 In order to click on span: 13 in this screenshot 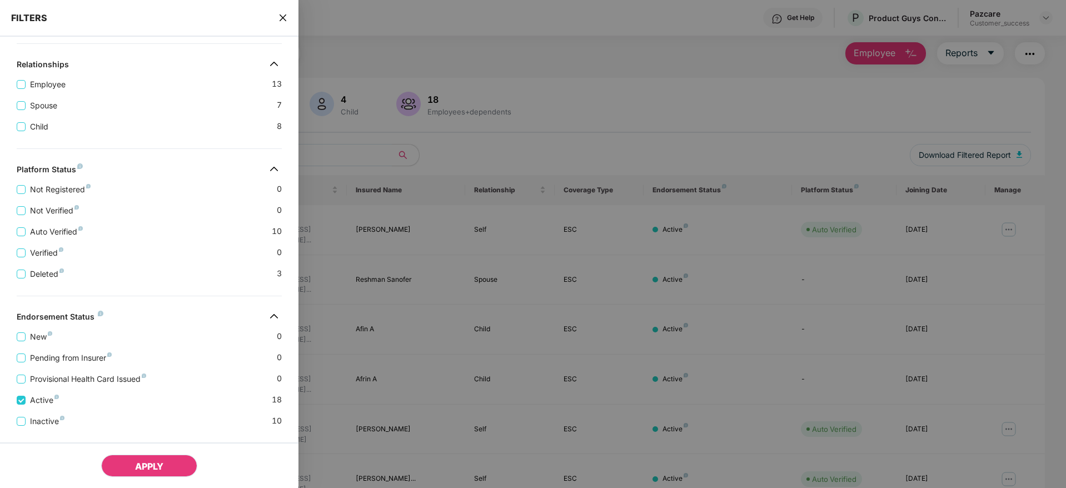, I will do `click(277, 84)`.